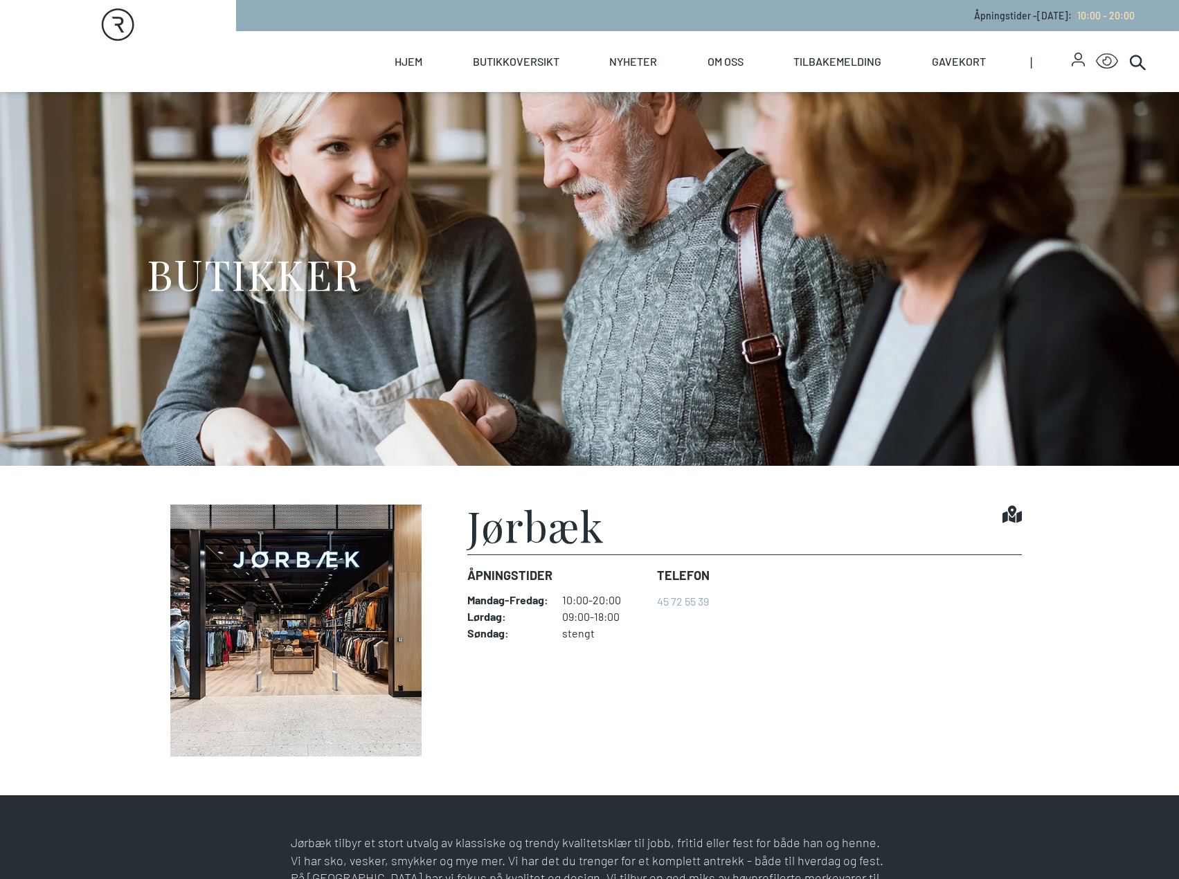 This screenshot has width=1179, height=879. Describe the element at coordinates (633, 62) in the screenshot. I see `a: Nyheter` at that location.